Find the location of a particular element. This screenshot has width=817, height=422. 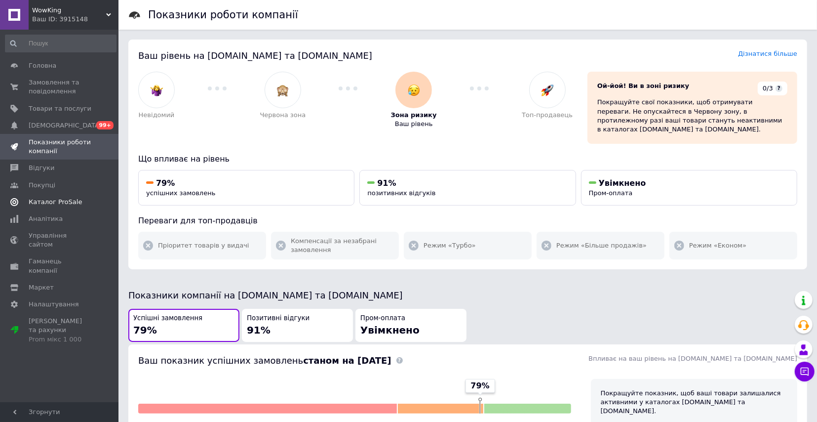

span: 99+ is located at coordinates (105, 125).